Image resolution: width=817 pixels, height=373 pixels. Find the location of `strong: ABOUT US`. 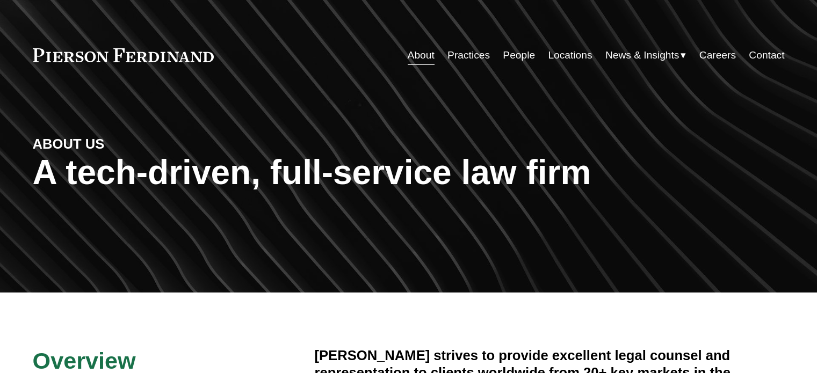

strong: ABOUT US is located at coordinates (69, 144).